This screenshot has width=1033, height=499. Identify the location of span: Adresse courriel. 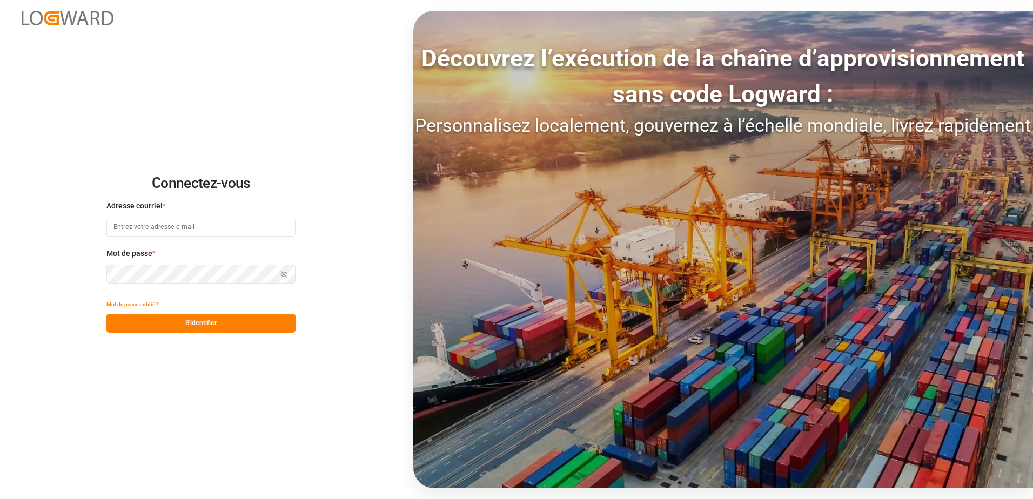
(135, 206).